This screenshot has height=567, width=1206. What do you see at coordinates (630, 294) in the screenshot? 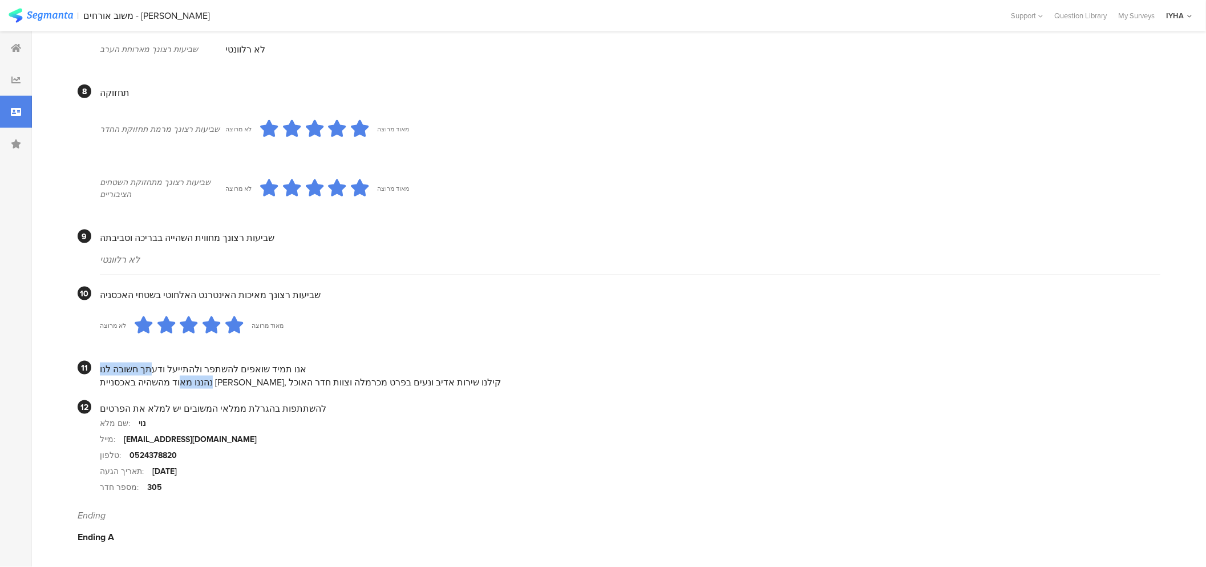
I see `div: שביעות רצונך מאיכות האינטרנט האלחוטי בשטחי האכסניה` at bounding box center [630, 294].